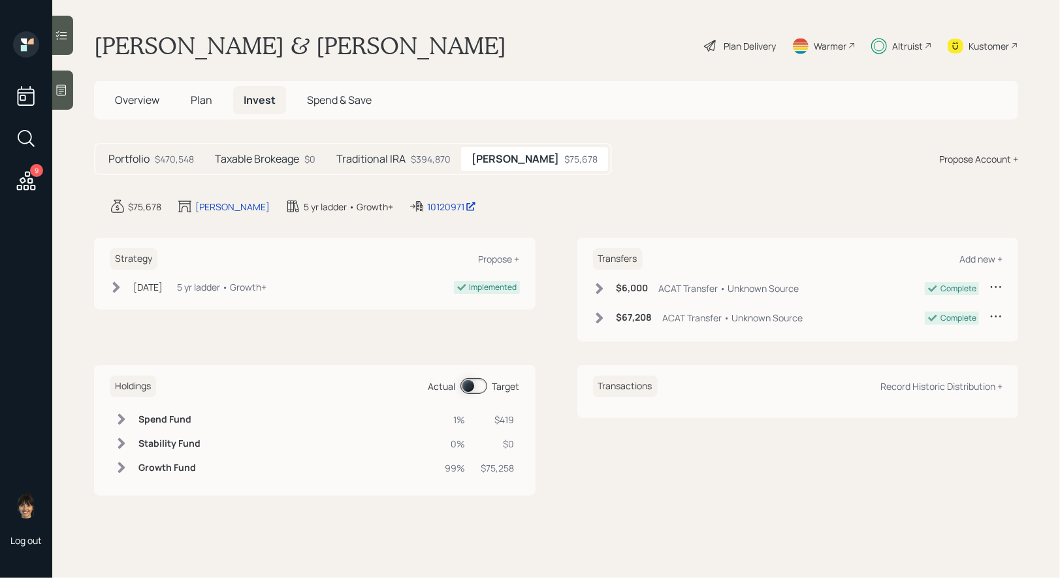 The height and width of the screenshot is (578, 1060). What do you see at coordinates (499, 259) in the screenshot?
I see `div: Propose +` at bounding box center [499, 259].